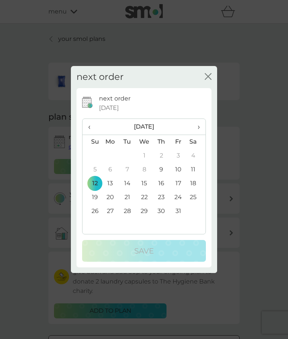 The width and height of the screenshot is (288, 339). What do you see at coordinates (144, 156) in the screenshot?
I see `td: 1` at bounding box center [144, 156].